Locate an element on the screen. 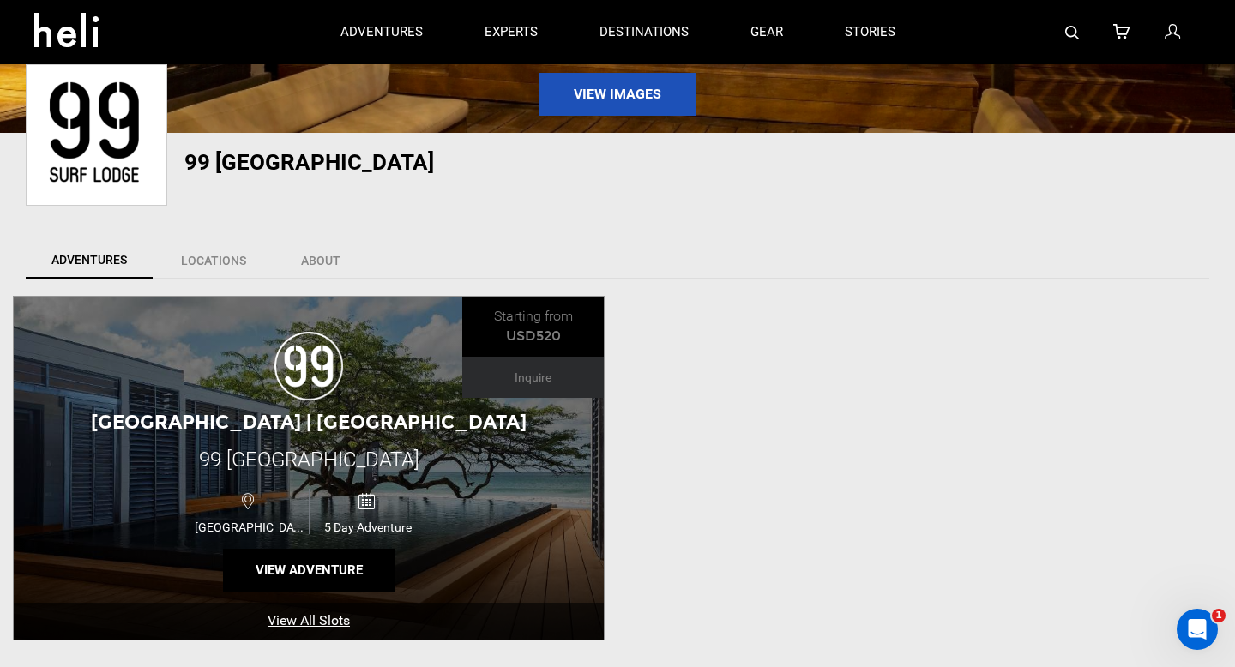 The width and height of the screenshot is (1235, 667). a: Adventures is located at coordinates (89, 261).